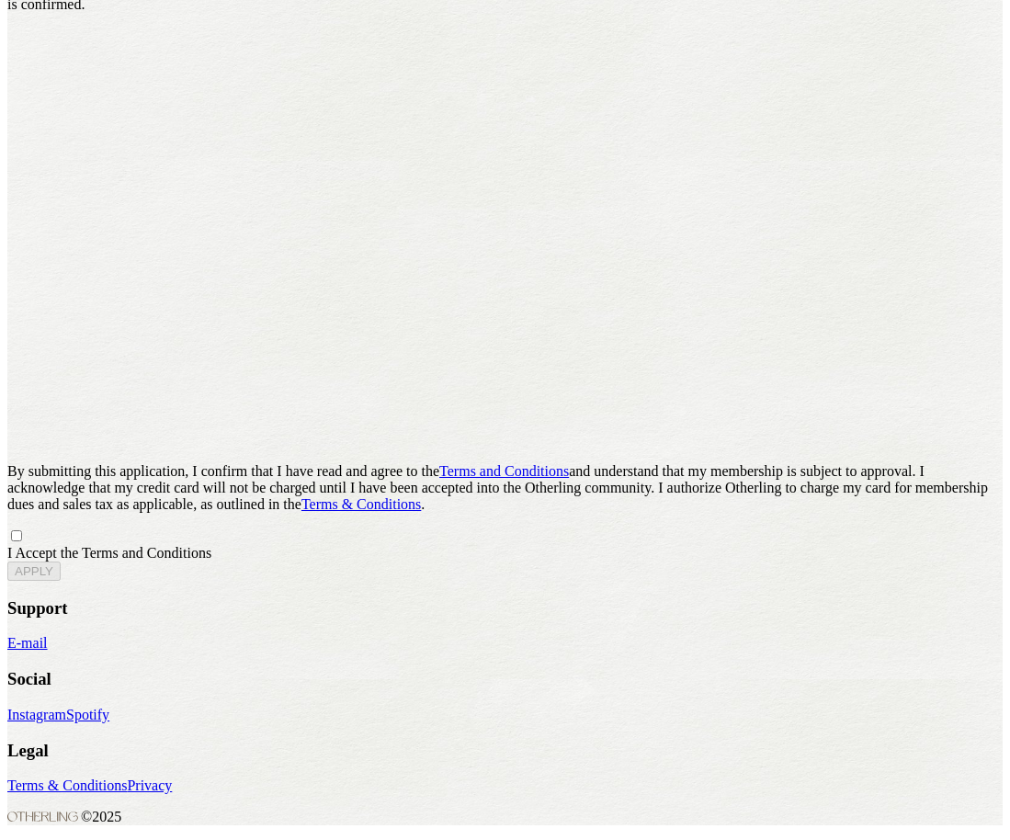  I want to click on h3: Support, so click(505, 609).